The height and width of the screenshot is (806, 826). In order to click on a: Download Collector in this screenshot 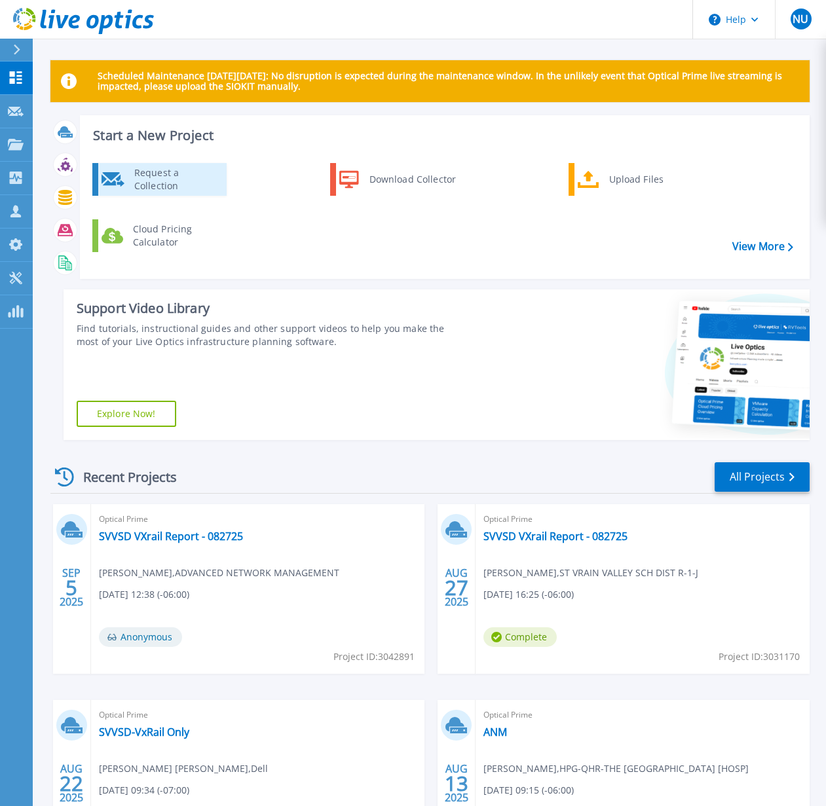, I will do `click(397, 179)`.